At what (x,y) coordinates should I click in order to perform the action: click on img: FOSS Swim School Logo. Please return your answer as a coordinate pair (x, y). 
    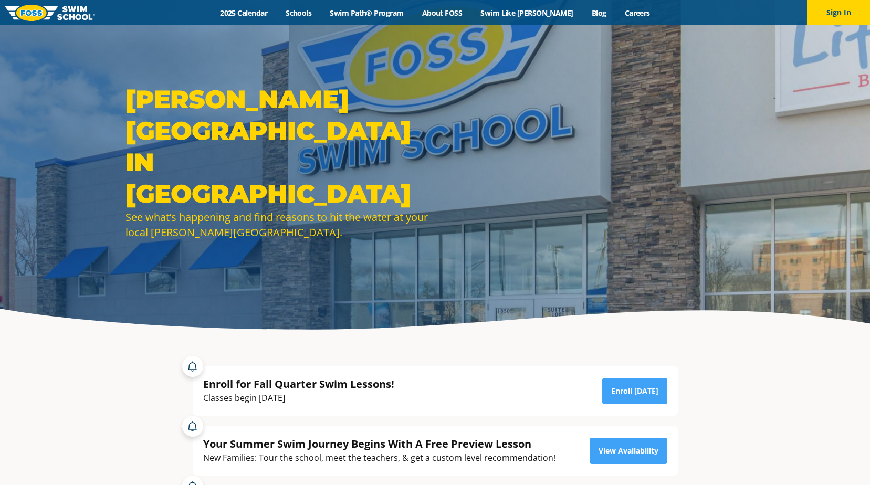
    Looking at the image, I should click on (50, 13).